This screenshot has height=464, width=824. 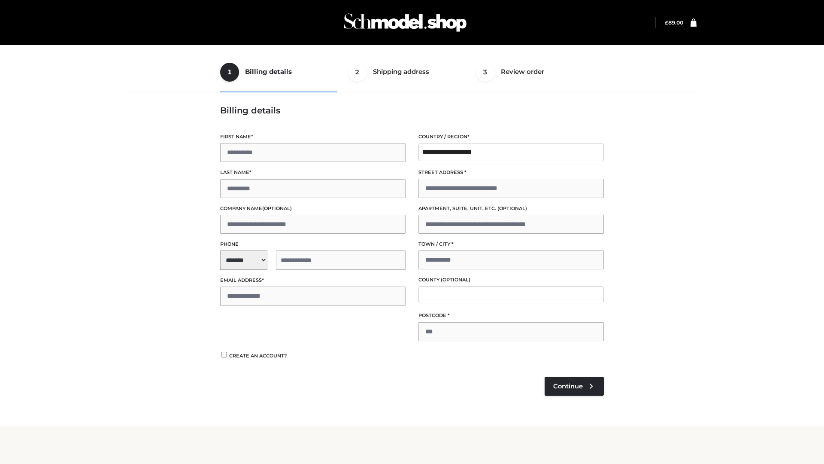 I want to click on bdi: 89.00, so click(x=674, y=22).